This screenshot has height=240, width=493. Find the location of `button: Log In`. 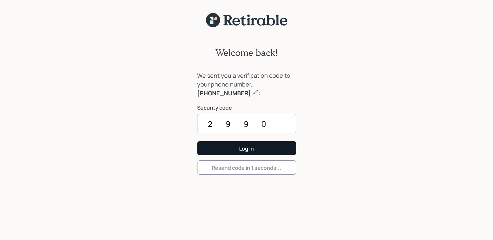

button: Log In is located at coordinates (247, 148).